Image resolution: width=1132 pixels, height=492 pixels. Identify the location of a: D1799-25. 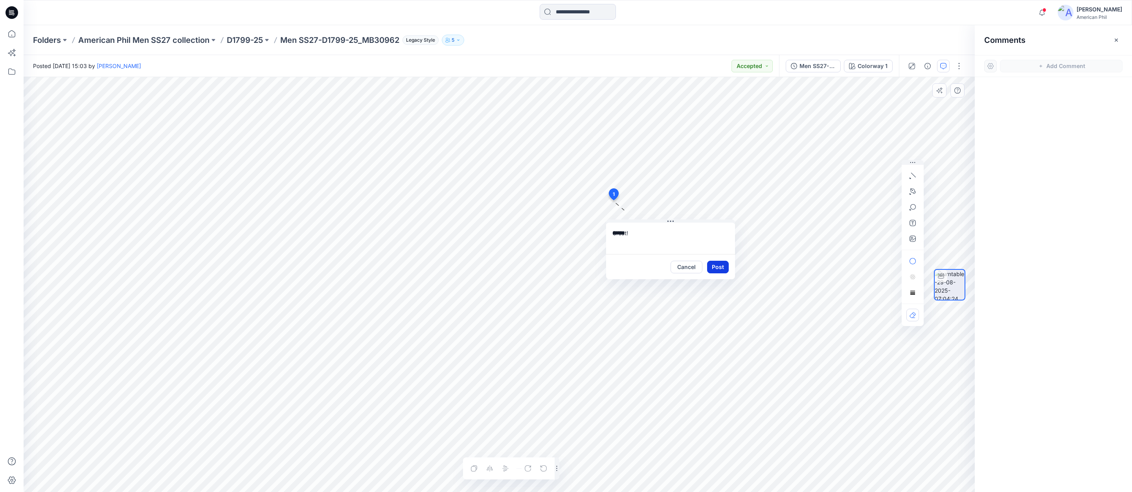
(245, 40).